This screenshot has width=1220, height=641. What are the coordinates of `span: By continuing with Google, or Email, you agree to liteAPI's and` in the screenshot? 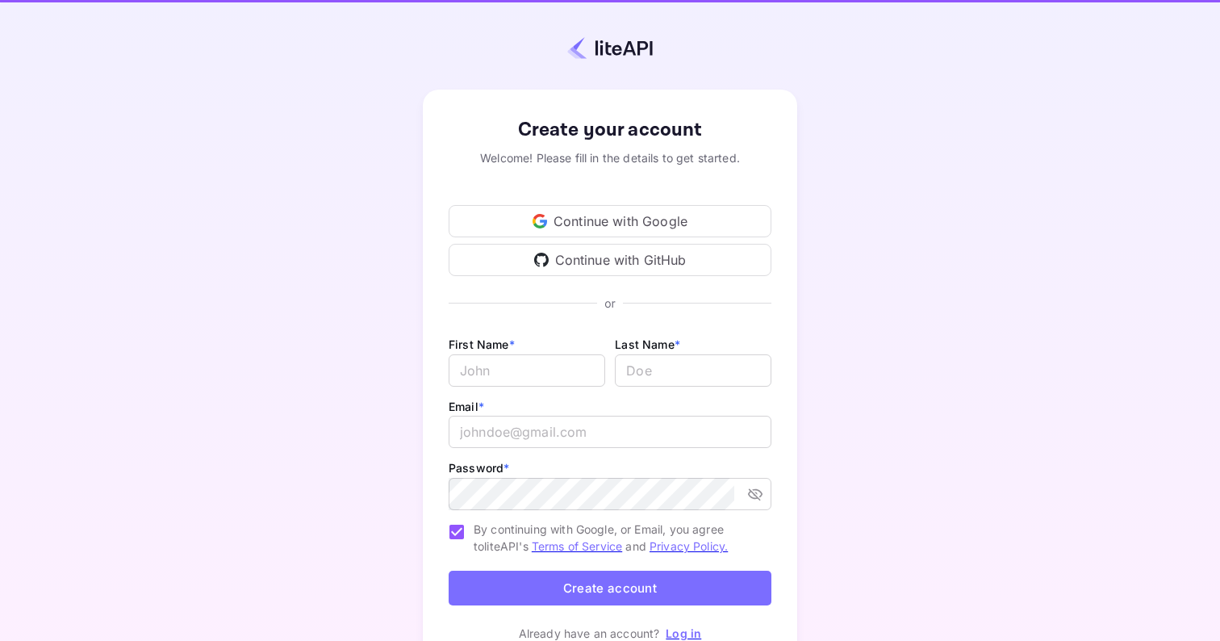 It's located at (616, 537).